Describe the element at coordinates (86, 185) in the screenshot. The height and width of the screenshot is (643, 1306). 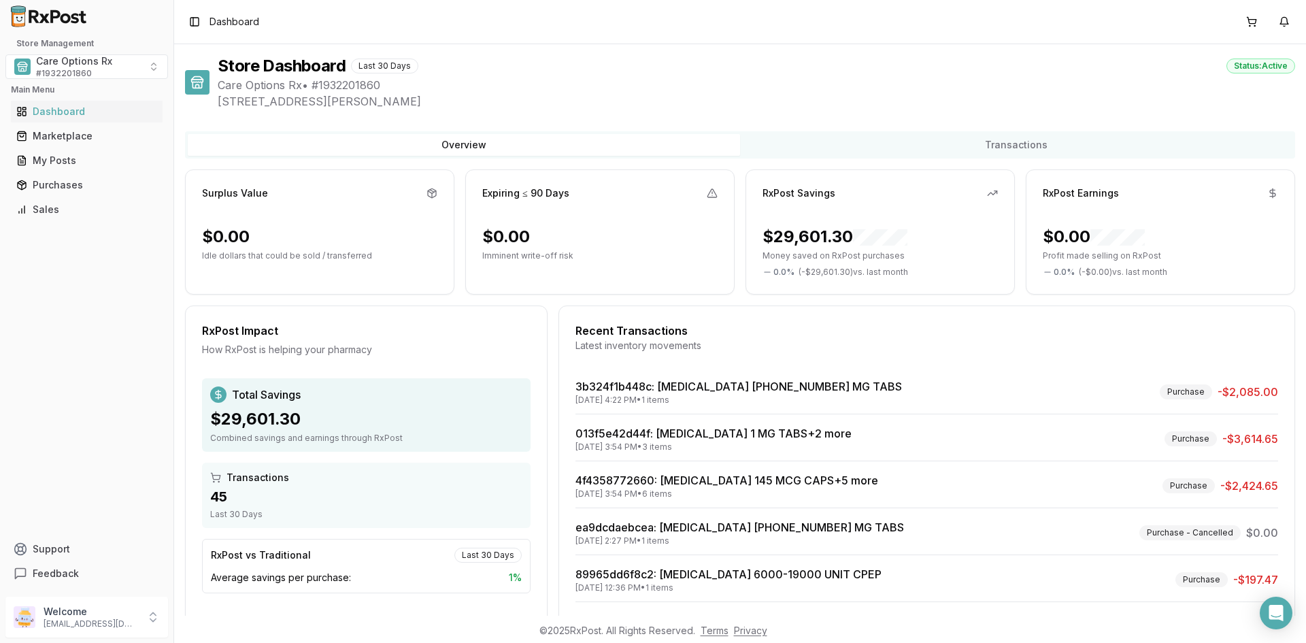
I see `button: Purchases` at that location.